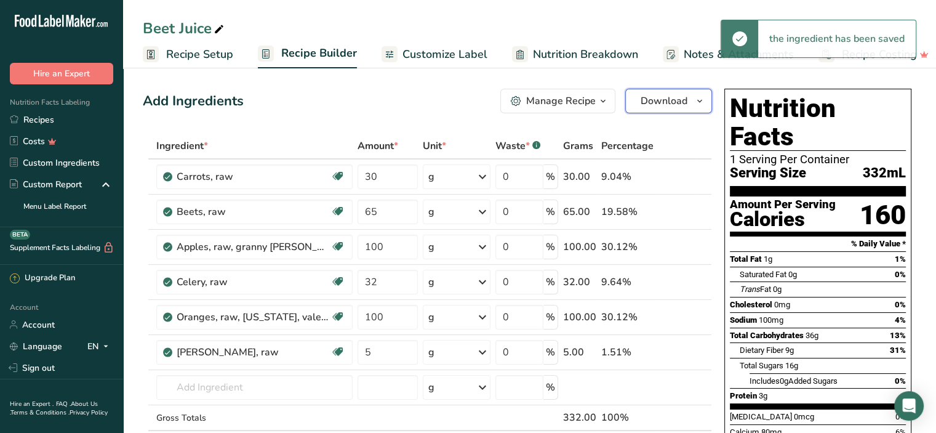  What do you see at coordinates (898, 335) in the screenshot?
I see `span: 13%` at bounding box center [898, 335].